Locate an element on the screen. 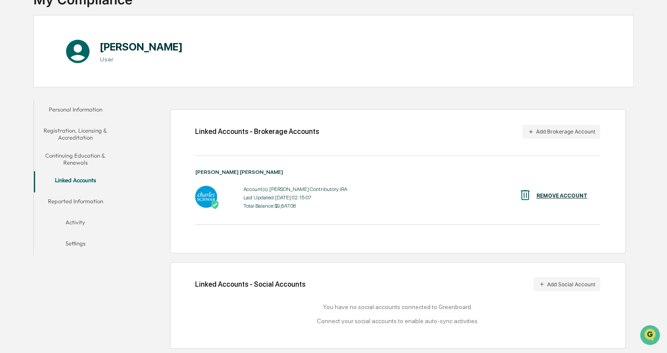  button: Add Social Account is located at coordinates (567, 284).